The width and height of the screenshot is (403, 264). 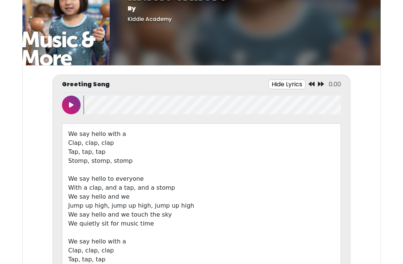 What do you see at coordinates (245, 19) in the screenshot?
I see `h5: Kiddie Academy` at bounding box center [245, 19].